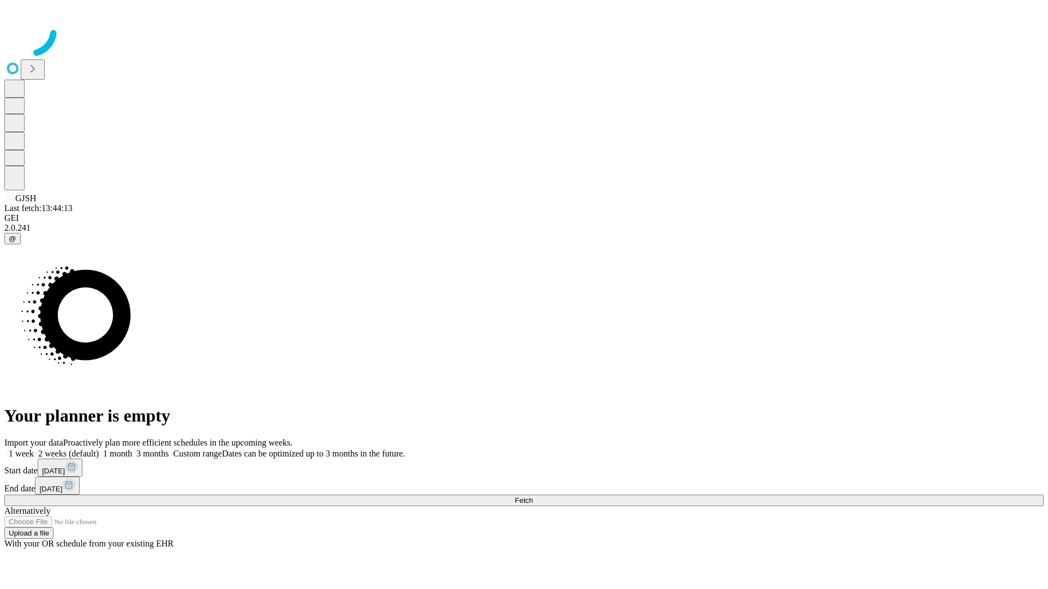 This screenshot has height=589, width=1048. What do you see at coordinates (21, 453) in the screenshot?
I see `span: 1 week` at bounding box center [21, 453].